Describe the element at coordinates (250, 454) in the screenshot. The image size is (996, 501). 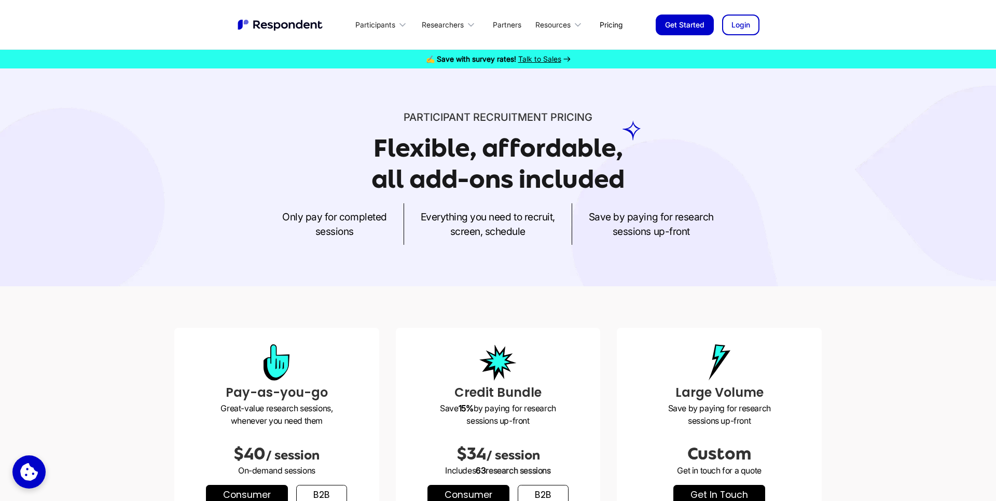
I see `span: $40` at that location.